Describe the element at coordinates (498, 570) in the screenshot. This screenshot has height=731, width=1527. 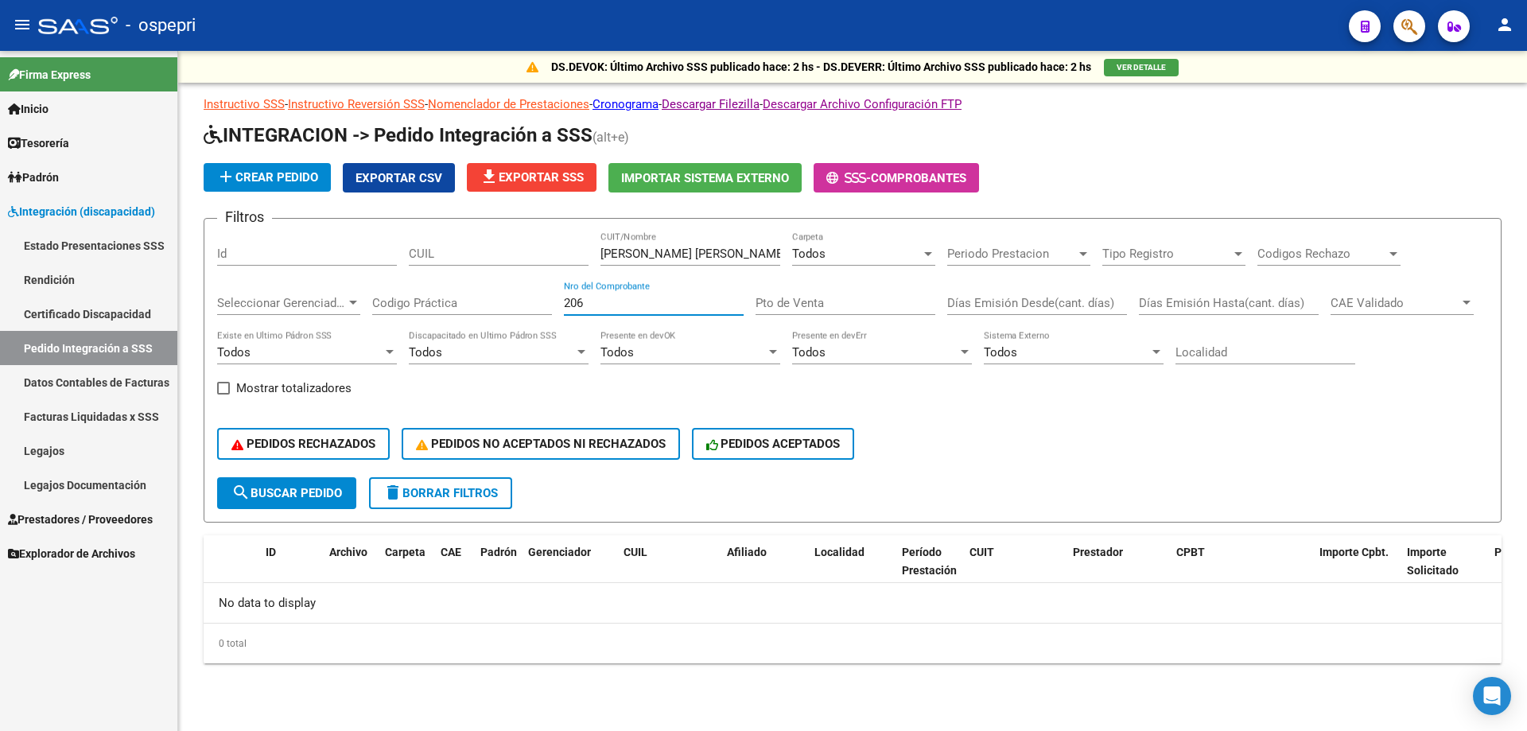
I see `datatable-header-cell: Padrón` at that location.